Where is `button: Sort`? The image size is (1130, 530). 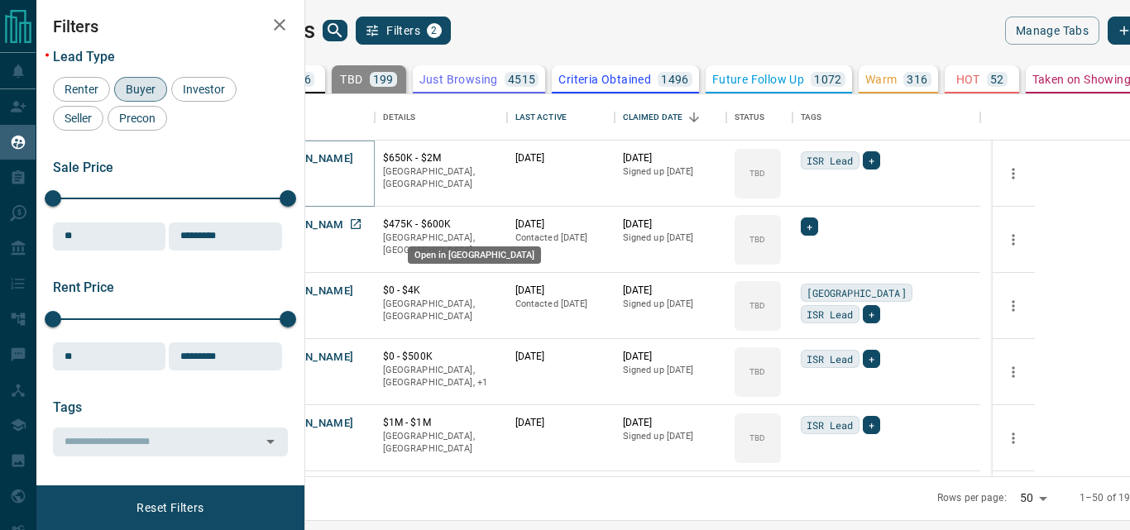
button: Sort is located at coordinates (694, 118).